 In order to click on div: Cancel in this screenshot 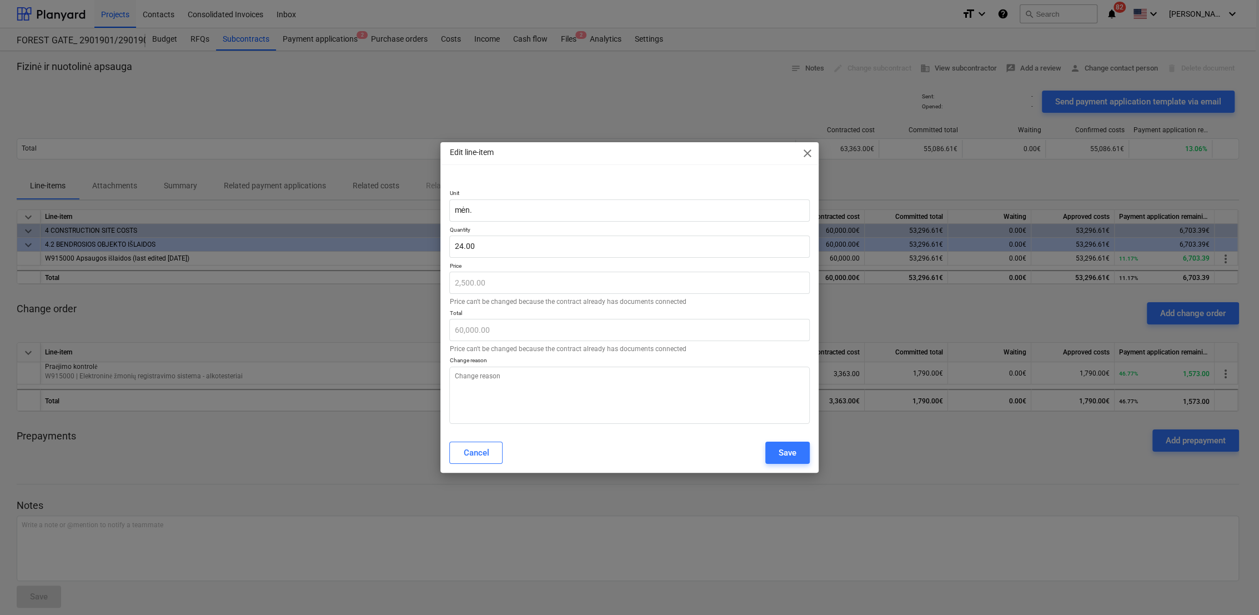, I will do `click(476, 453)`.